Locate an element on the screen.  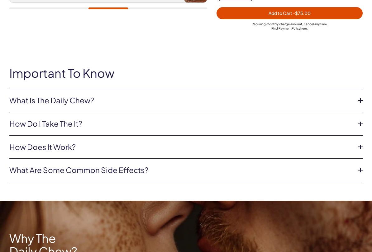
a: How do i take the it? is located at coordinates (181, 124).